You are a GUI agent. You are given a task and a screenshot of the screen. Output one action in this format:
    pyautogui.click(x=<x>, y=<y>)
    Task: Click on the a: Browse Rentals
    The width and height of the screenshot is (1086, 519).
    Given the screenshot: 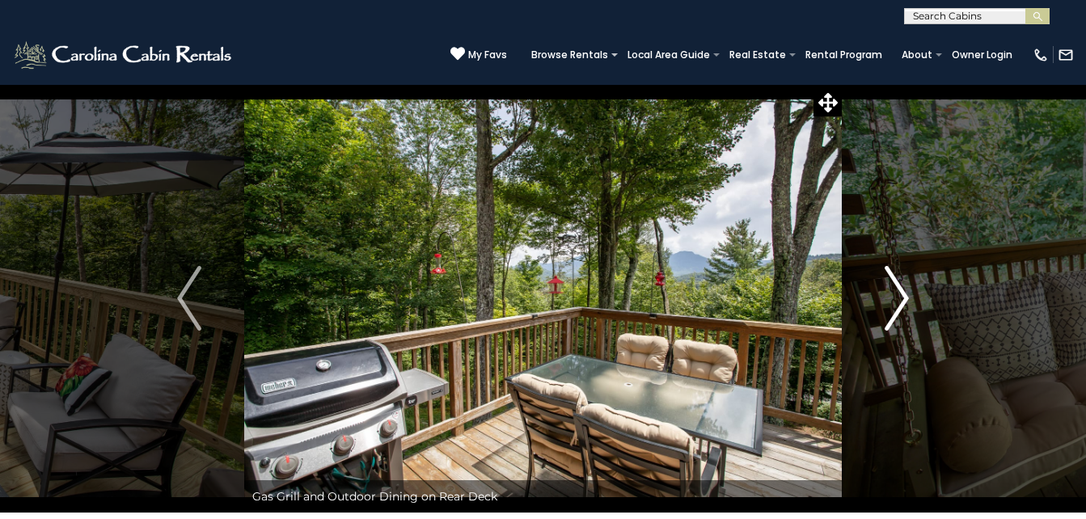 What is the action you would take?
    pyautogui.click(x=569, y=55)
    